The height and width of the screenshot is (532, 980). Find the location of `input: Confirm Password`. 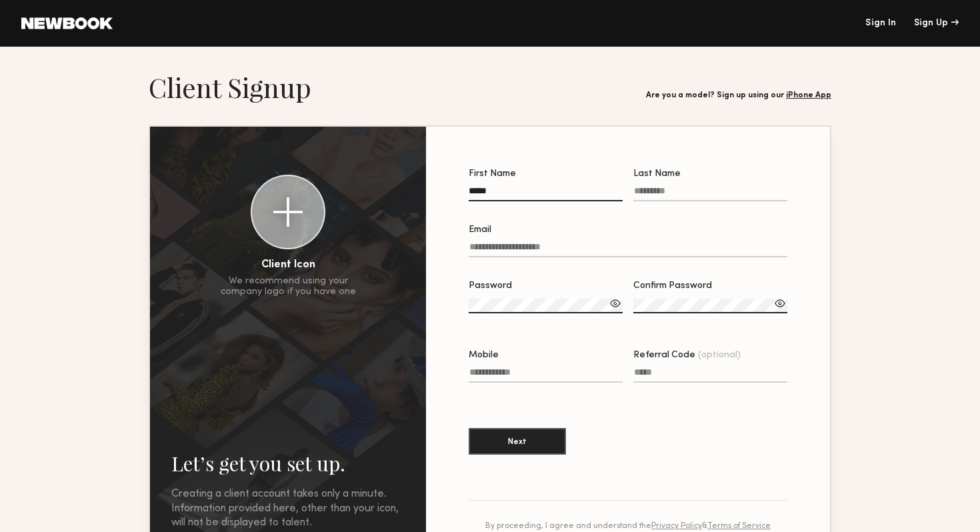

input: Confirm Password is located at coordinates (710, 306).